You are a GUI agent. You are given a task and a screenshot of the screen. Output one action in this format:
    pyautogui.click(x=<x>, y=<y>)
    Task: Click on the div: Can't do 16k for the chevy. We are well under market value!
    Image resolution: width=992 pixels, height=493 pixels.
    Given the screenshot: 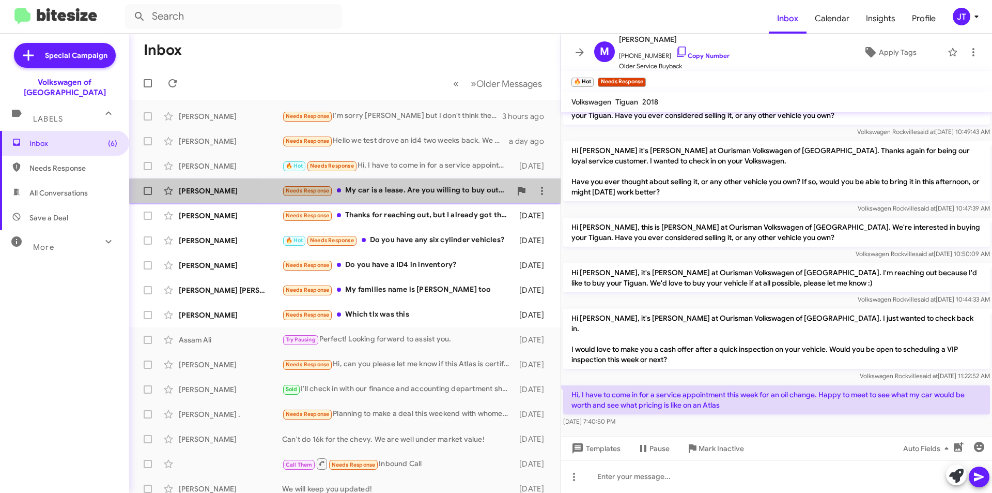 What is the action you would take?
    pyautogui.click(x=398, y=439)
    